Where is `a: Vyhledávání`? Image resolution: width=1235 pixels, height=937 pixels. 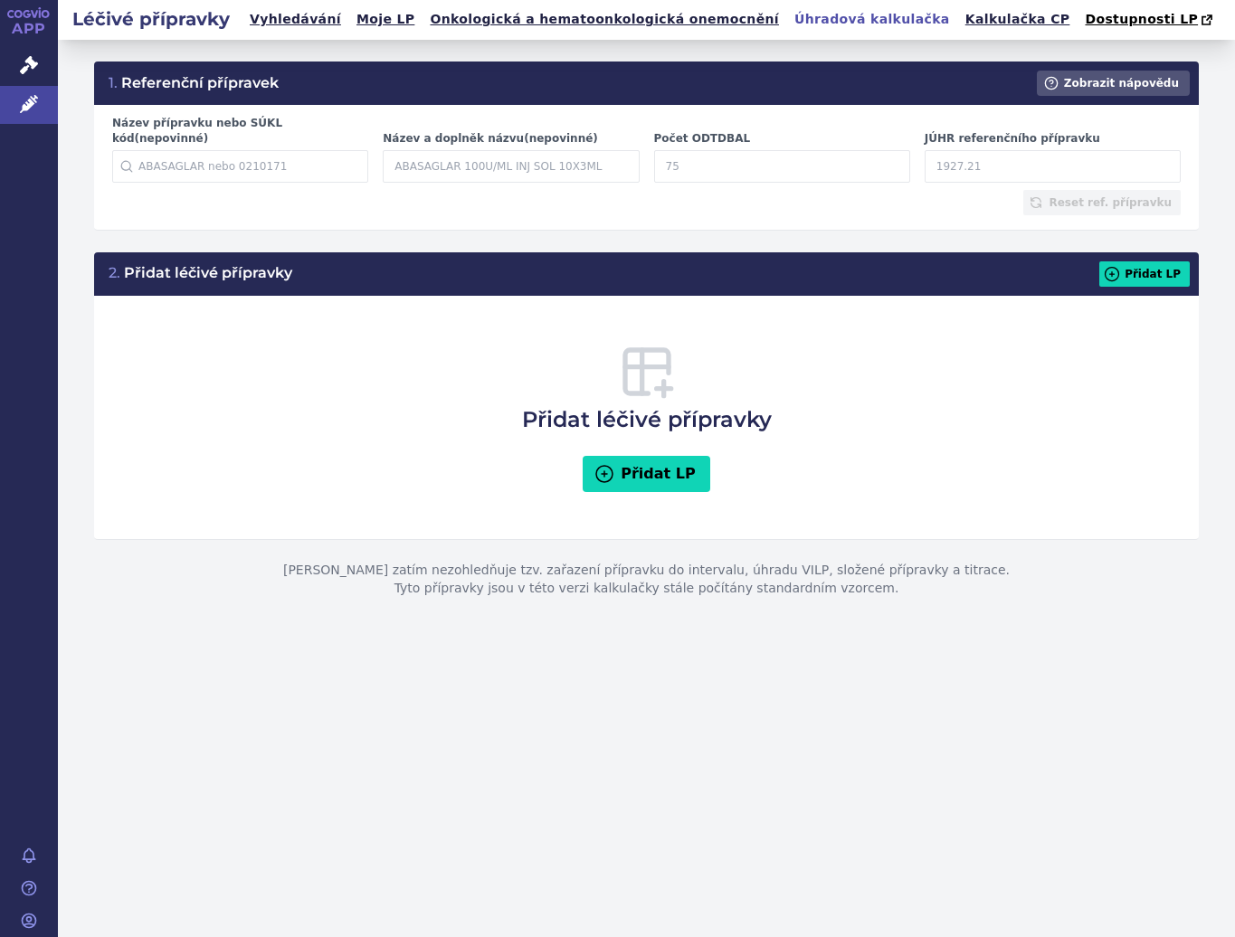
a: Vyhledávání is located at coordinates (295, 19).